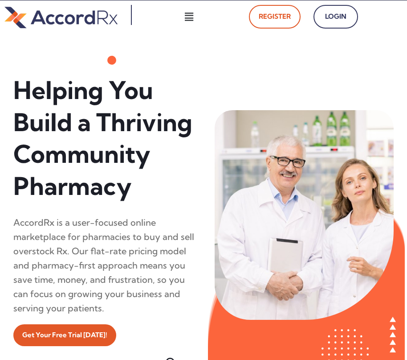  What do you see at coordinates (61, 17) in the screenshot?
I see `img: default-logo` at bounding box center [61, 17].